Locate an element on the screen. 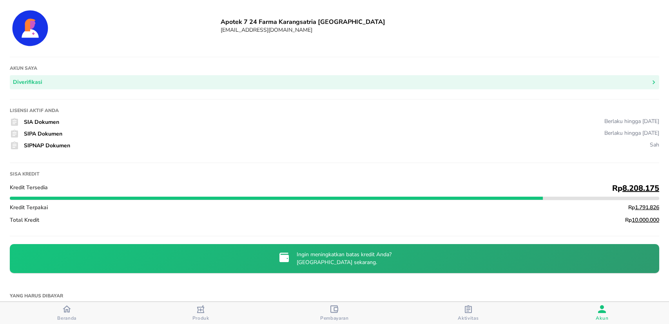 The image size is (669, 324). button: Diverifikasi is located at coordinates (334, 82).